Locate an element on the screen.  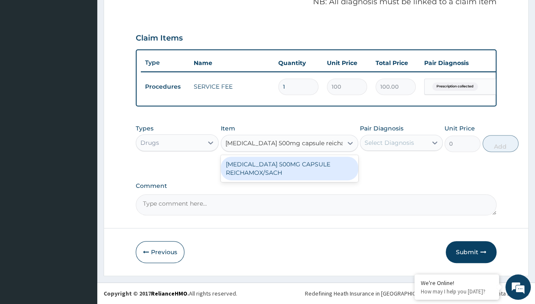
a: RelianceHMO is located at coordinates (169, 294).